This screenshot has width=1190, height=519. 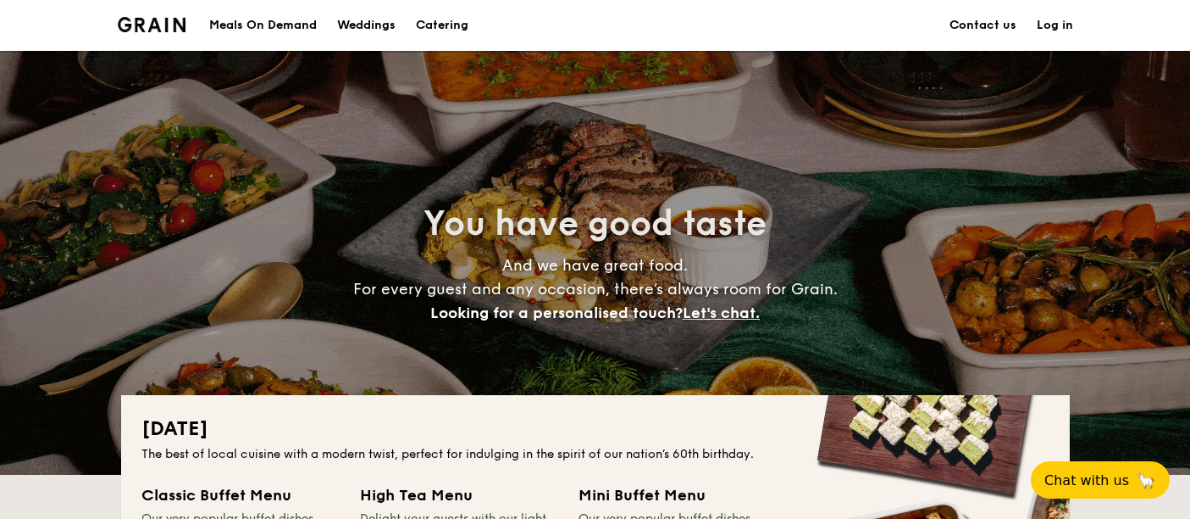 What do you see at coordinates (152, 25) in the screenshot?
I see `img: Grain` at bounding box center [152, 25].